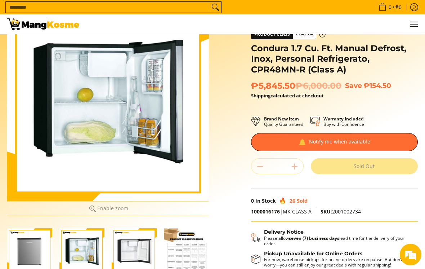  I want to click on p: Quality Guaranteed, so click(284, 122).